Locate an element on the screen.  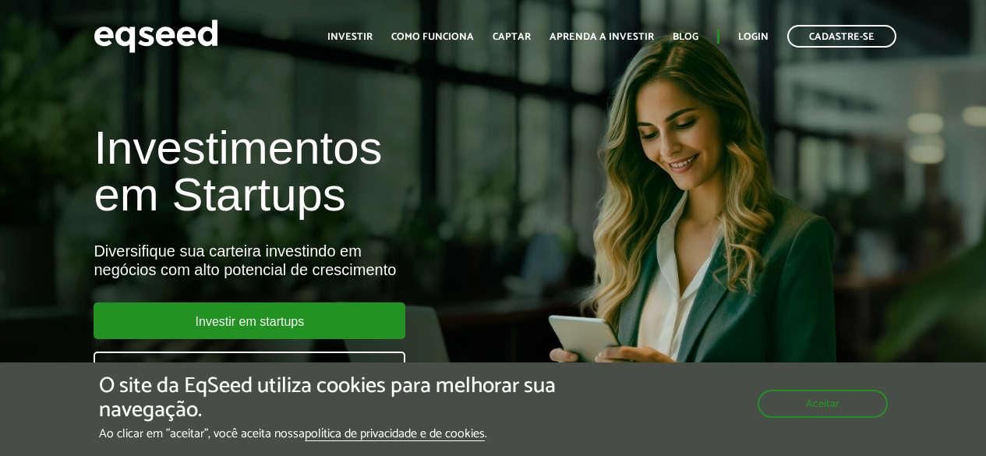
a: Investir is located at coordinates (350, 37).